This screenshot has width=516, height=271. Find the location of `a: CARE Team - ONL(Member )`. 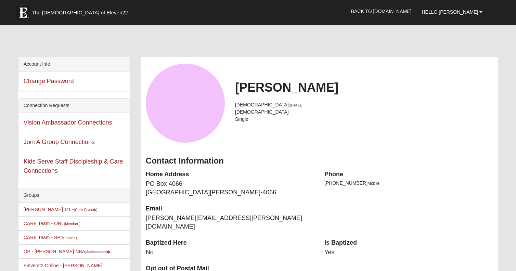

a: CARE Team - ONL(Member ) is located at coordinates (52, 224).